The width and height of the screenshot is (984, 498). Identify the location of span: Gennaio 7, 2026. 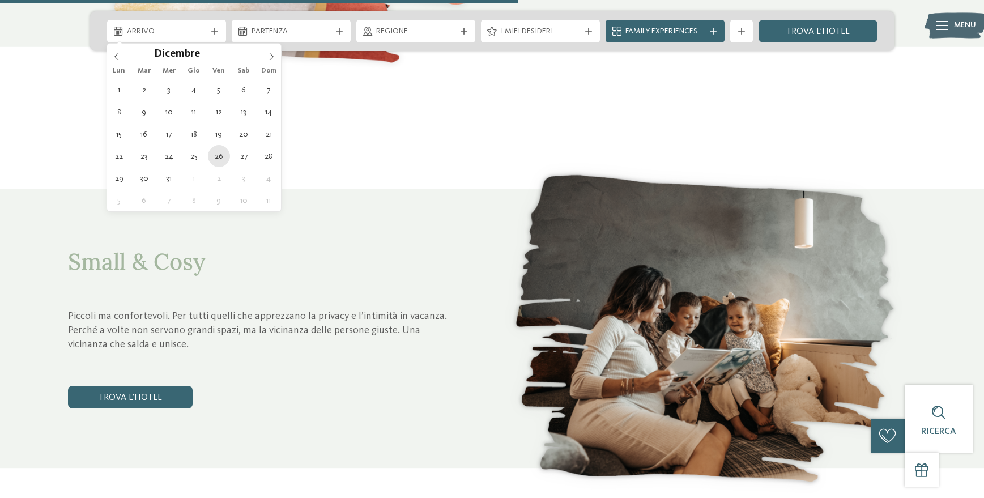
(169, 200).